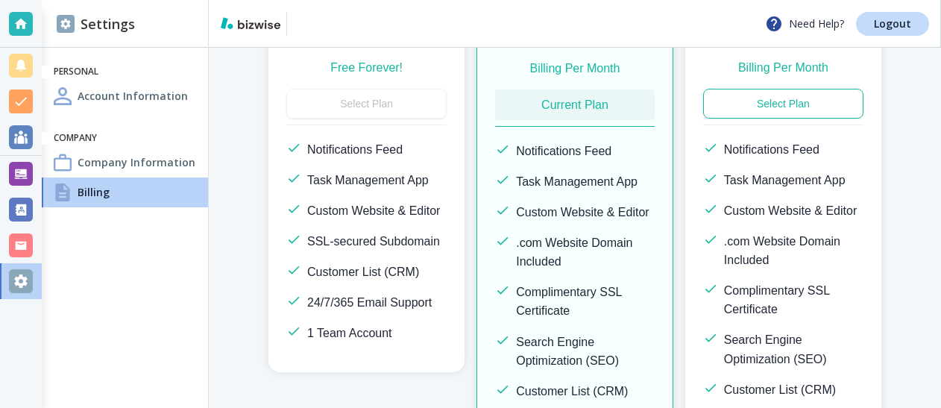 This screenshot has height=408, width=941. Describe the element at coordinates (66, 24) in the screenshot. I see `img: DashboardSidebarSettings.svg` at that location.